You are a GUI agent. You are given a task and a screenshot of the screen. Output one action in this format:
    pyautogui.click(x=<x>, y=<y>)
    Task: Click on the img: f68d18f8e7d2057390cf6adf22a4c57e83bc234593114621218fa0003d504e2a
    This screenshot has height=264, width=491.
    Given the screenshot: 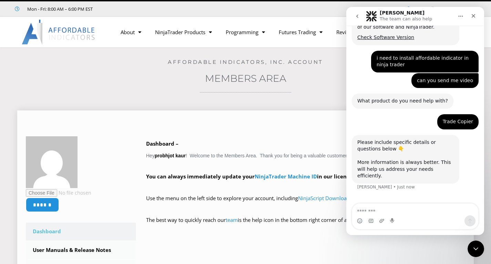 What is the action you would take?
    pyautogui.click(x=52, y=162)
    